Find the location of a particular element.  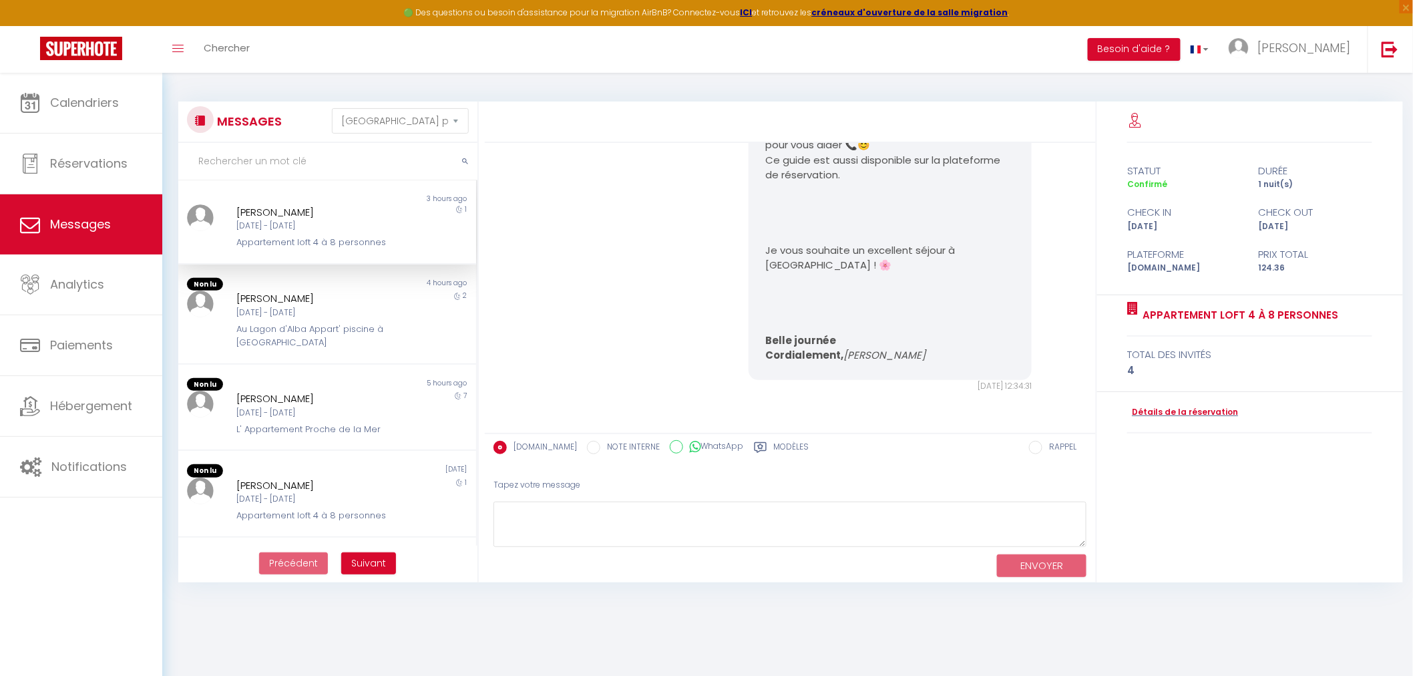

div: 4 hours ago is located at coordinates (401, 285).